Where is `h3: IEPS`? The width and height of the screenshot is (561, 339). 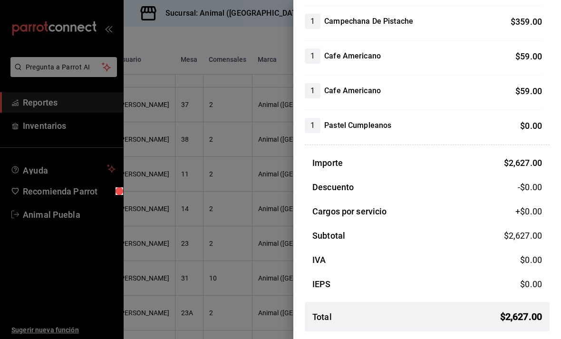
h3: IEPS is located at coordinates (322, 284).